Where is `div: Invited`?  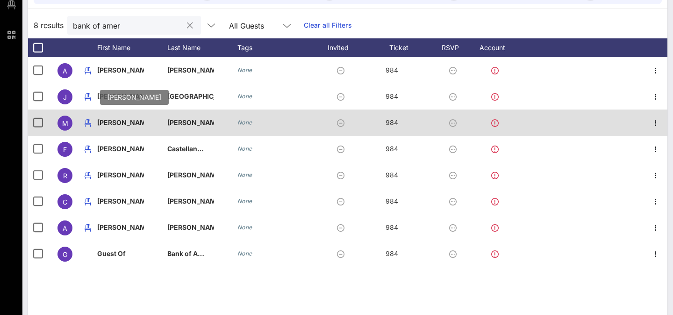
div: Invited is located at coordinates (343, 48).